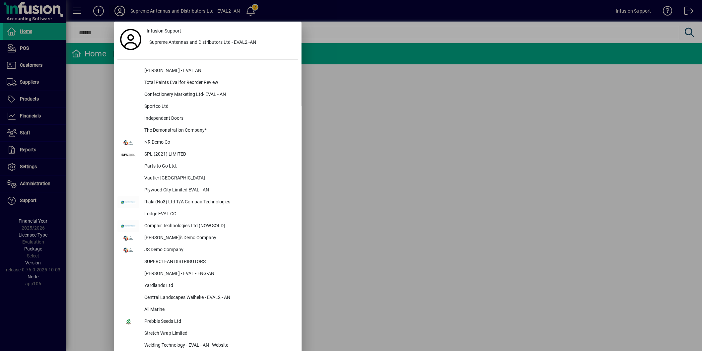 The width and height of the screenshot is (702, 351). What do you see at coordinates (208, 190) in the screenshot?
I see `button: Plywood City Limited EVAL - AN` at bounding box center [208, 190].